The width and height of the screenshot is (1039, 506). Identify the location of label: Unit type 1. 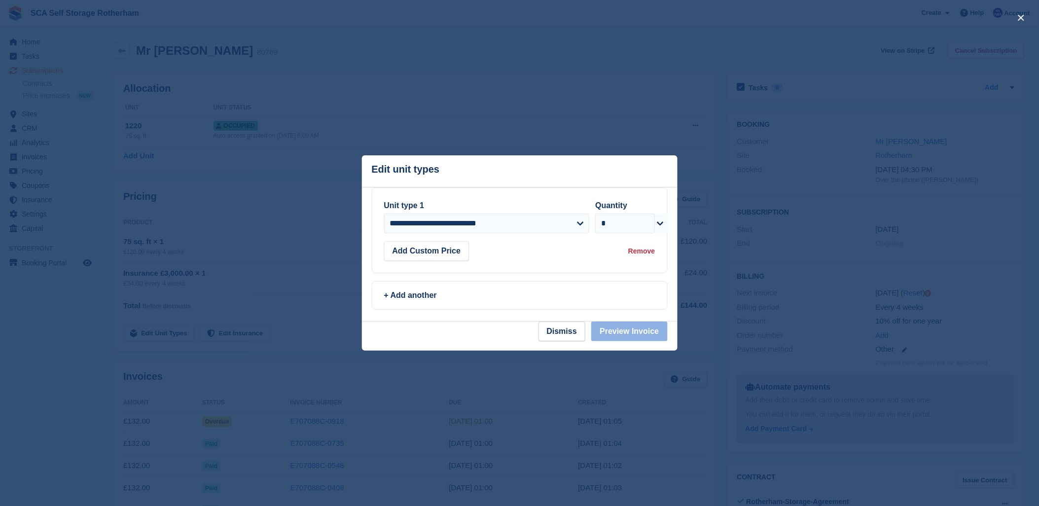
(404, 205).